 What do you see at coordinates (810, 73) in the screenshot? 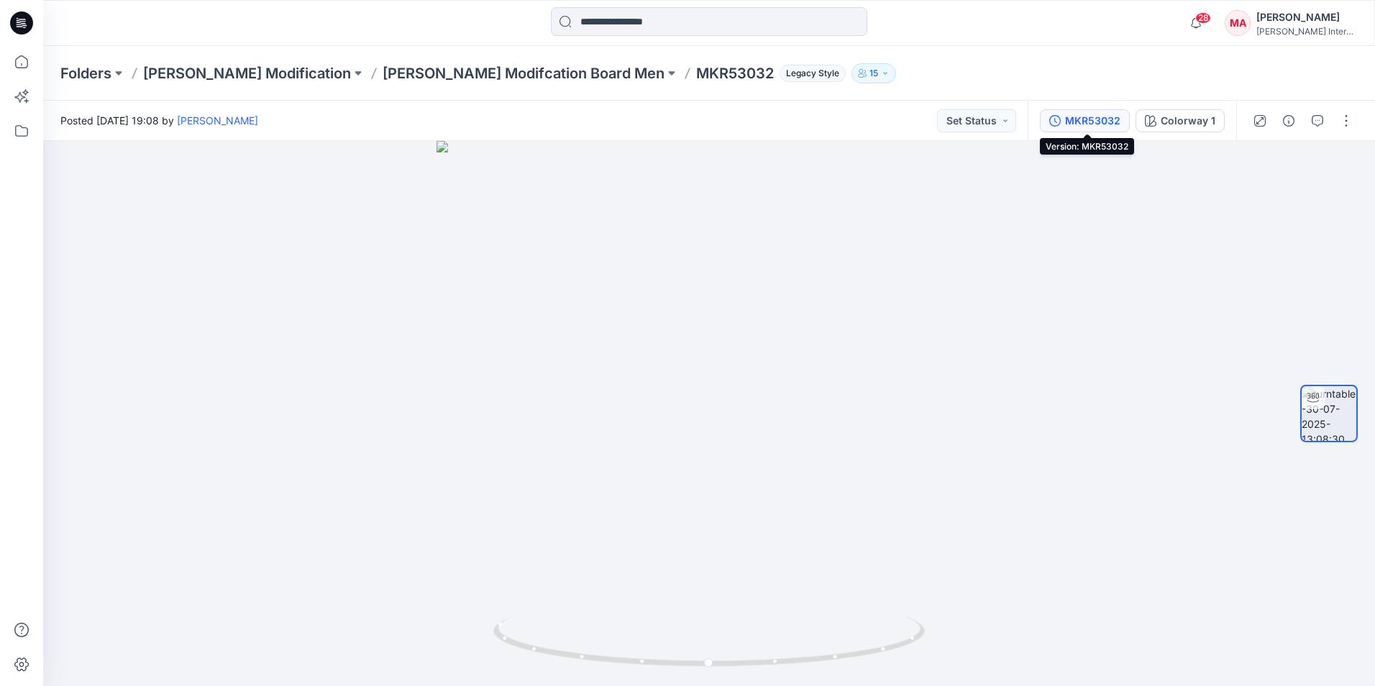
I see `button: Legacy Style` at bounding box center [810, 73].